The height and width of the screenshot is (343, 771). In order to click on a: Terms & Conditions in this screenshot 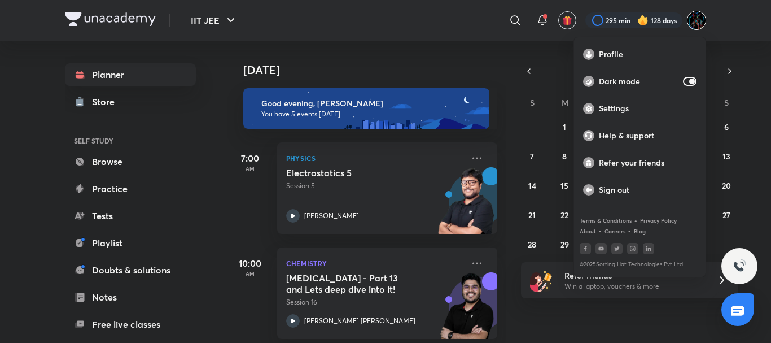, I will do `click(606, 220)`.